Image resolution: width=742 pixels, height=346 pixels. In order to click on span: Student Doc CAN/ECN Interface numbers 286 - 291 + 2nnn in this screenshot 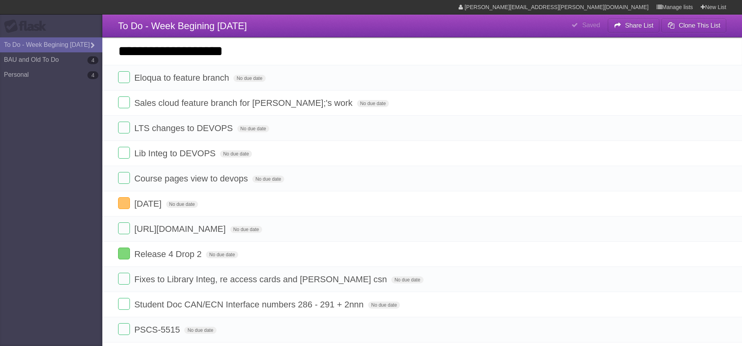, I will do `click(250, 304)`.